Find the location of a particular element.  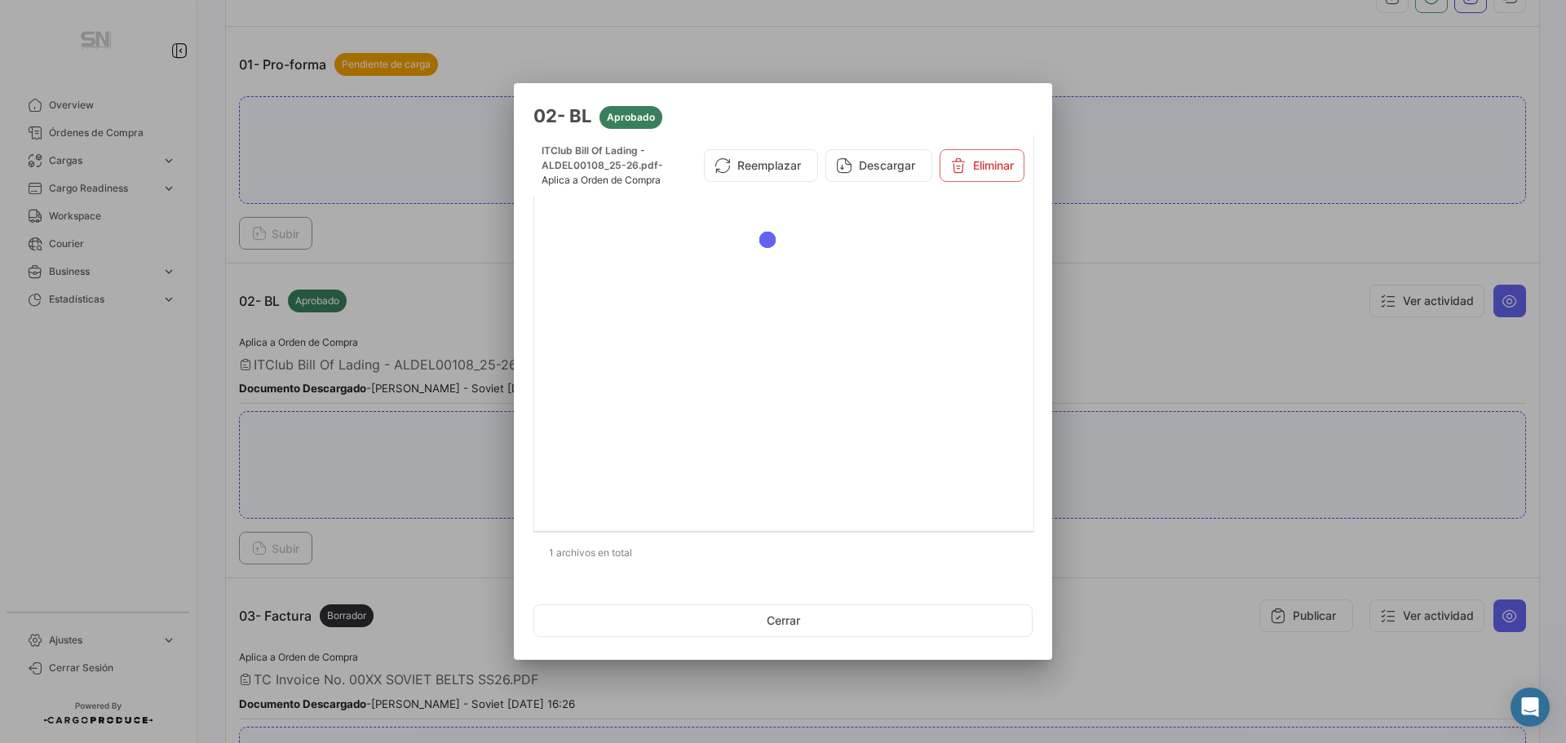

button: Cerrar is located at coordinates (783, 621).